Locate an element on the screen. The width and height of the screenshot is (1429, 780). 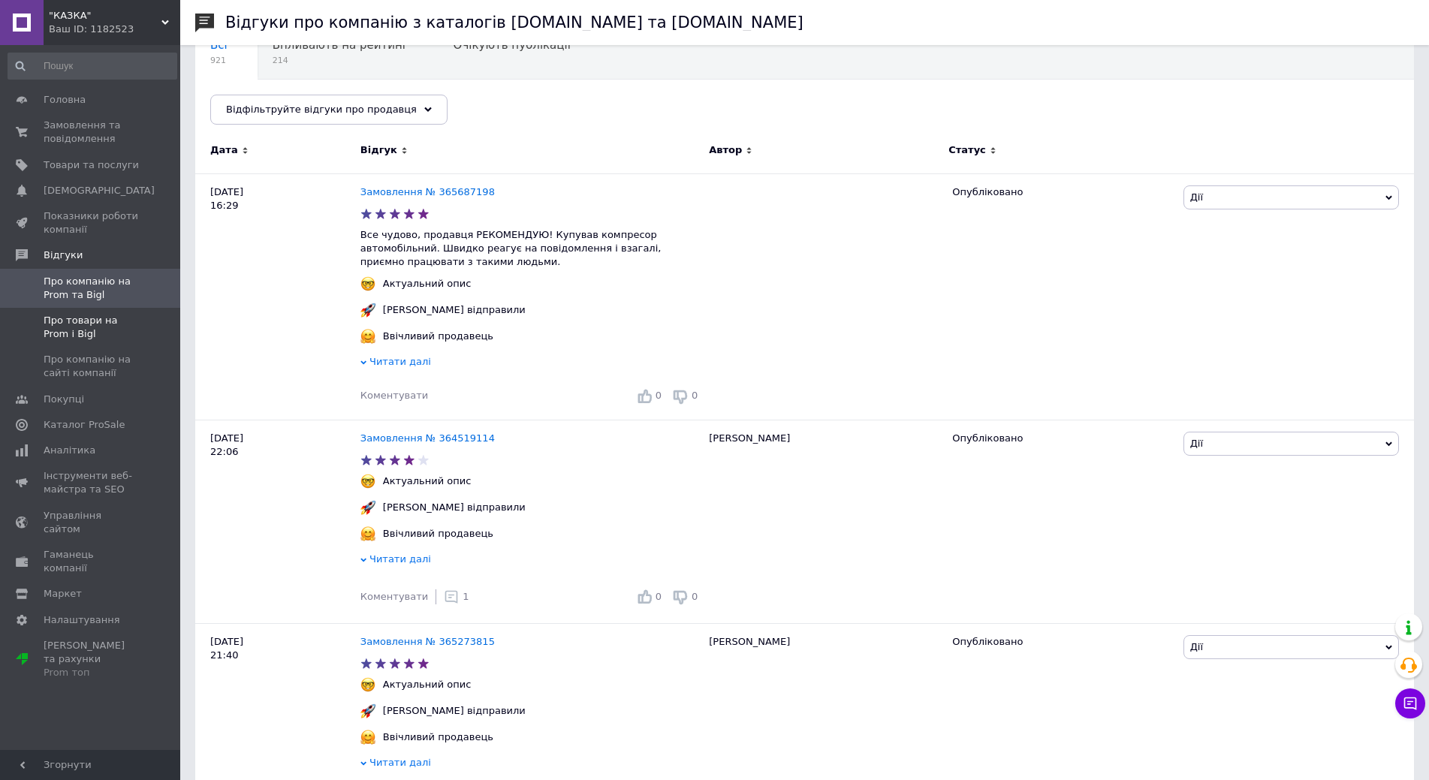
span: Товари та послуги is located at coordinates (91, 165).